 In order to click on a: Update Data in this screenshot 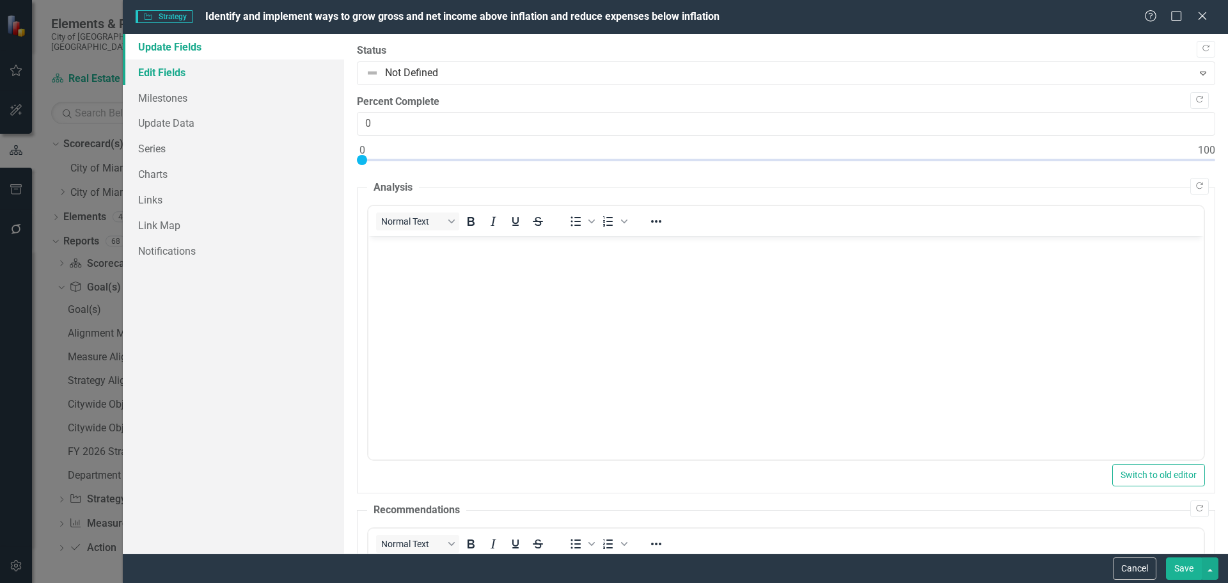, I will do `click(234, 123)`.